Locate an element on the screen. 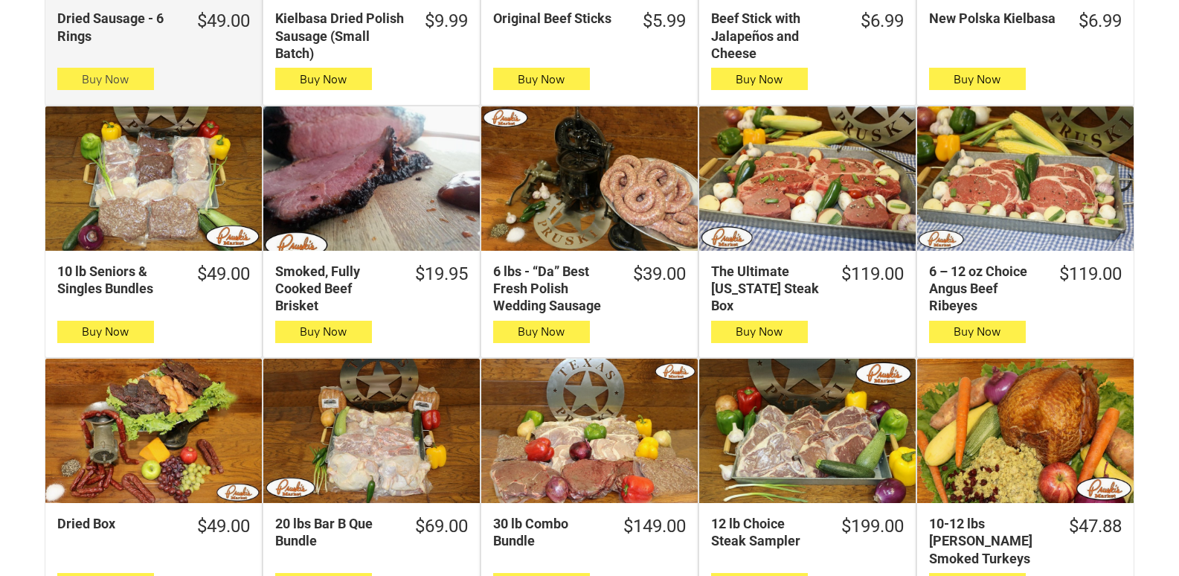 This screenshot has height=576, width=1179. a: 20 lbs Bar B Que Bundle is located at coordinates (371, 431).